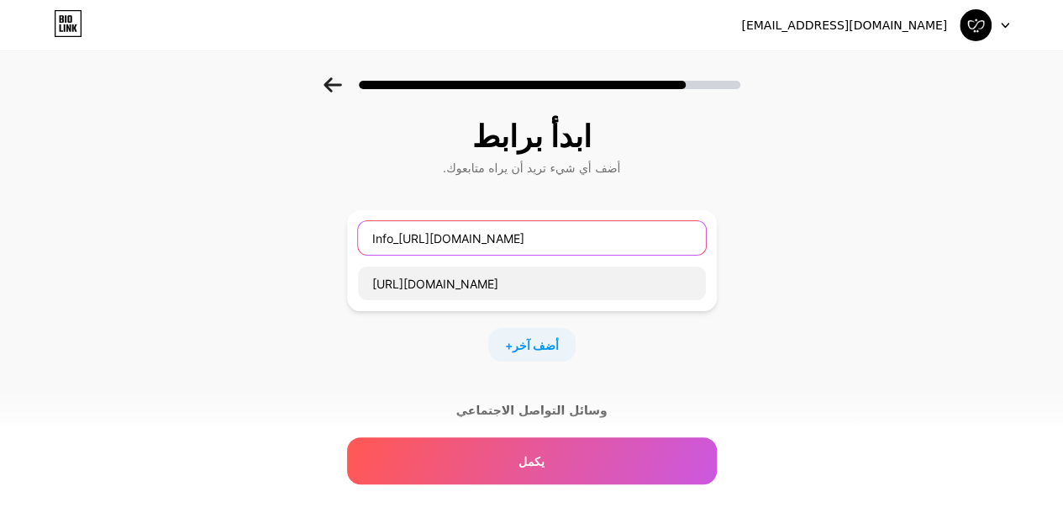 The image size is (1063, 518). I want to click on input: عنوان URL, so click(532, 283).